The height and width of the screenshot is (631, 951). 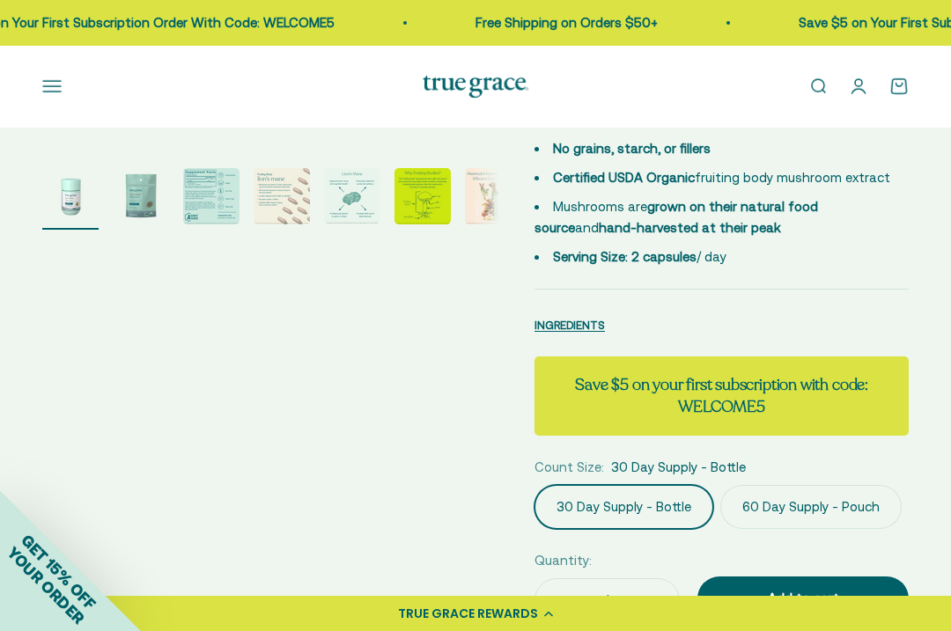 What do you see at coordinates (676, 217) in the screenshot?
I see `strong: grown on their natural food source` at bounding box center [676, 217].